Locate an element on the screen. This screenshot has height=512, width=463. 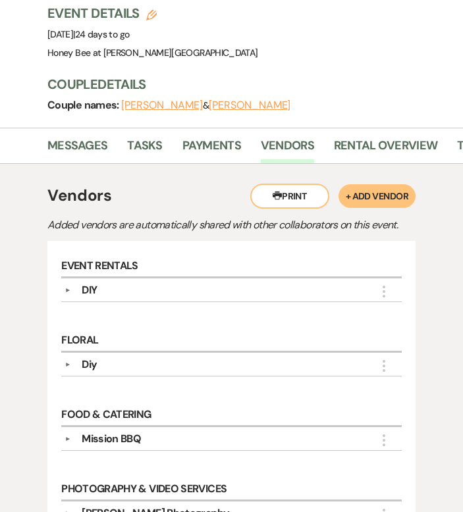
h4: Vendors is located at coordinates (130, 196).